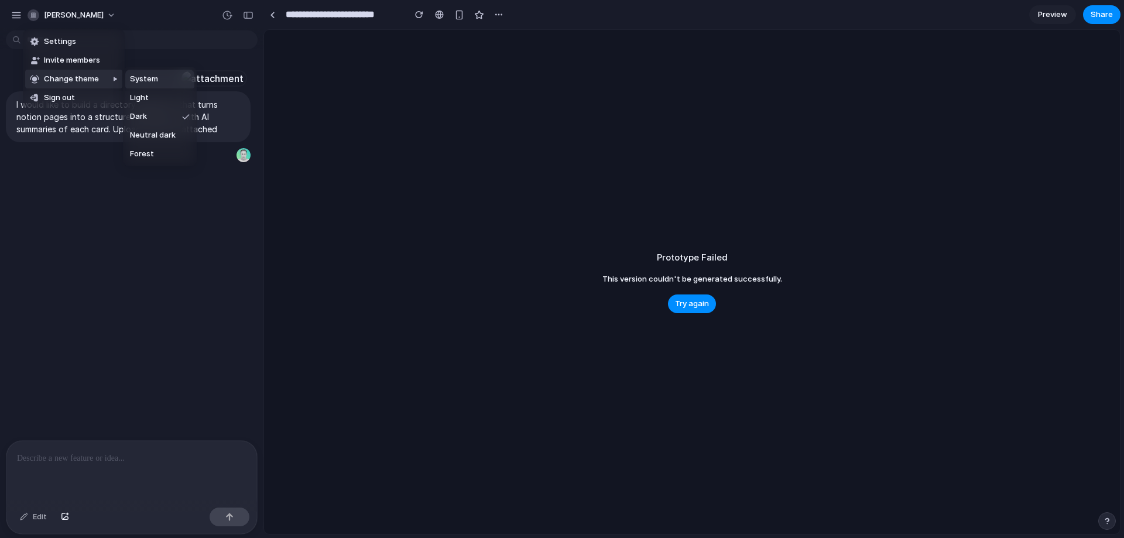 The width and height of the screenshot is (1124, 538). What do you see at coordinates (138, 116) in the screenshot?
I see `span: Dark` at bounding box center [138, 116].